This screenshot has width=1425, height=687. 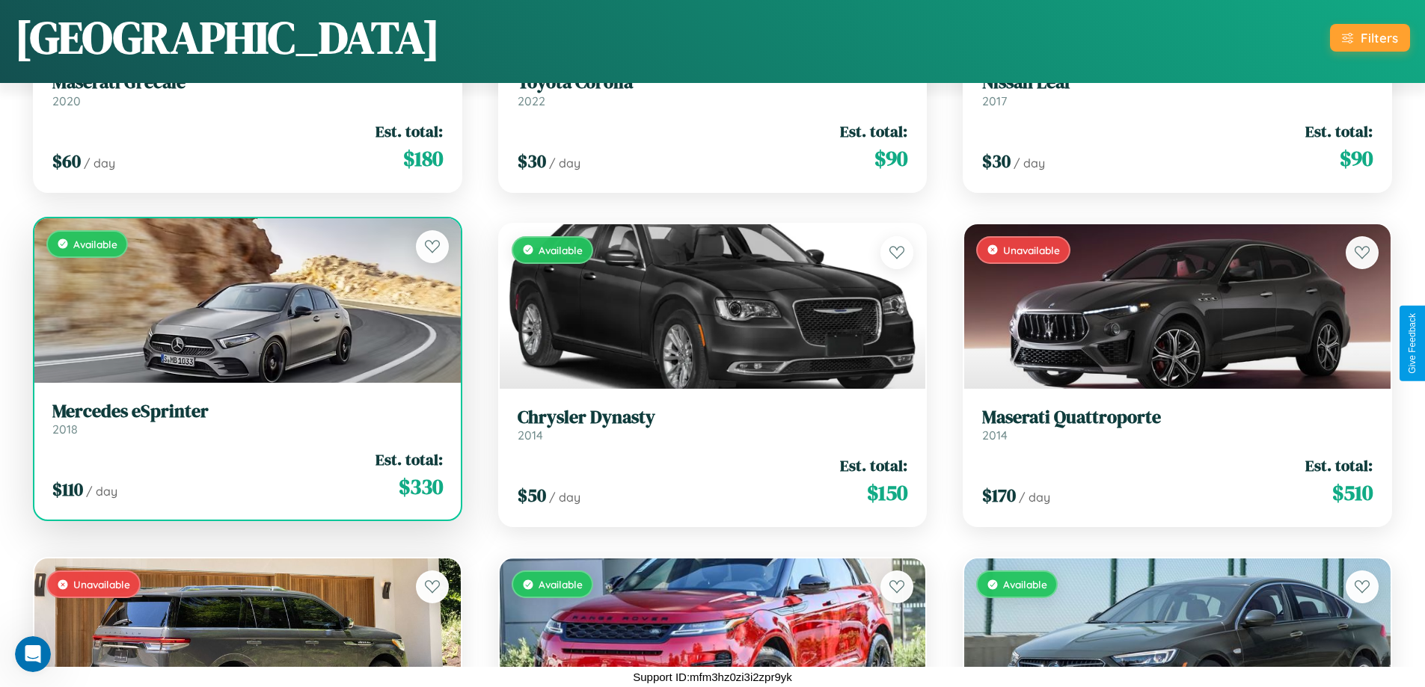 What do you see at coordinates (532, 495) in the screenshot?
I see `span: $ 50` at bounding box center [532, 495].